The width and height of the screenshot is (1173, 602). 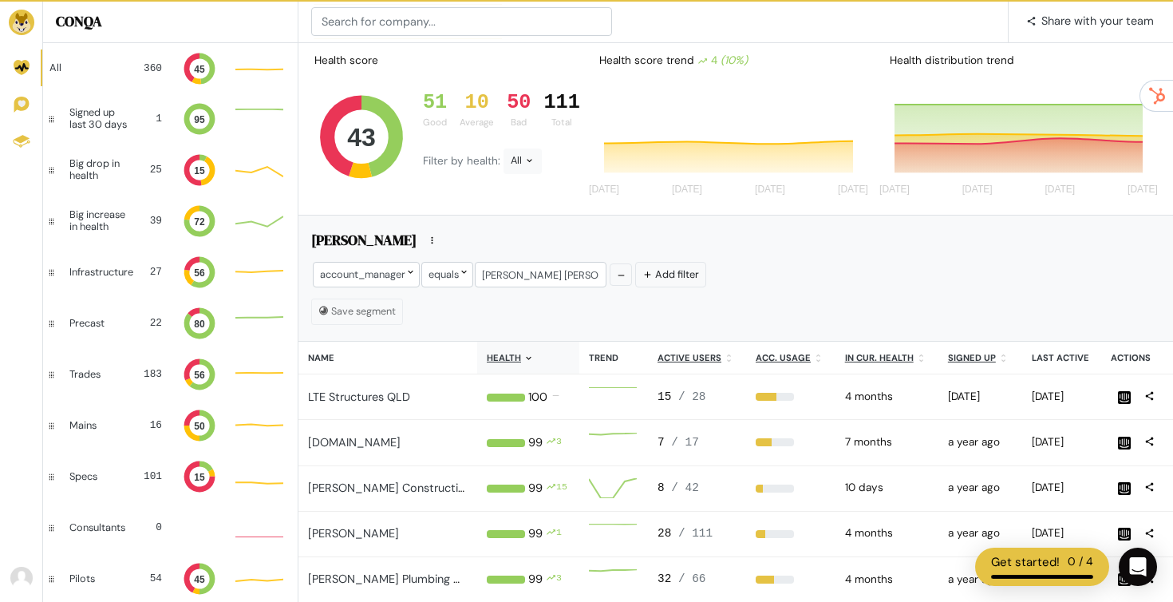 I want to click on div: 0, so click(x=150, y=527).